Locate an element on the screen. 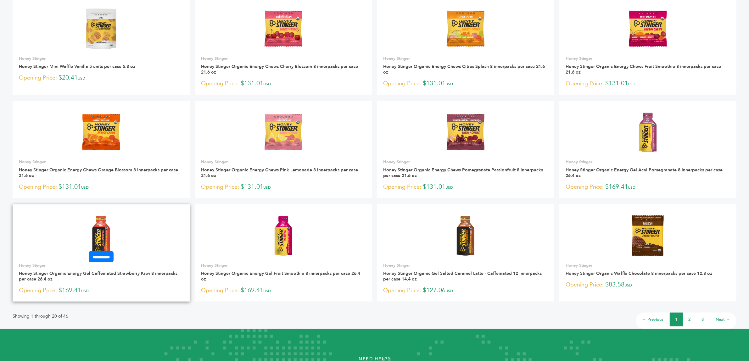 The width and height of the screenshot is (749, 361). a: 1 is located at coordinates (677, 320).